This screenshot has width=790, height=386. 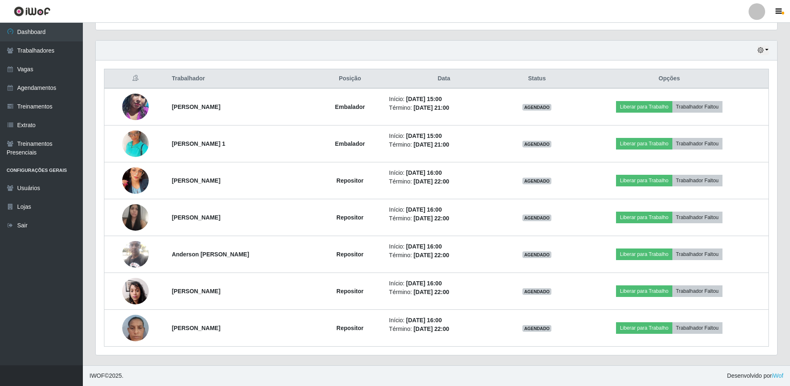 What do you see at coordinates (241, 79) in the screenshot?
I see `th: Trabalhador` at bounding box center [241, 79].